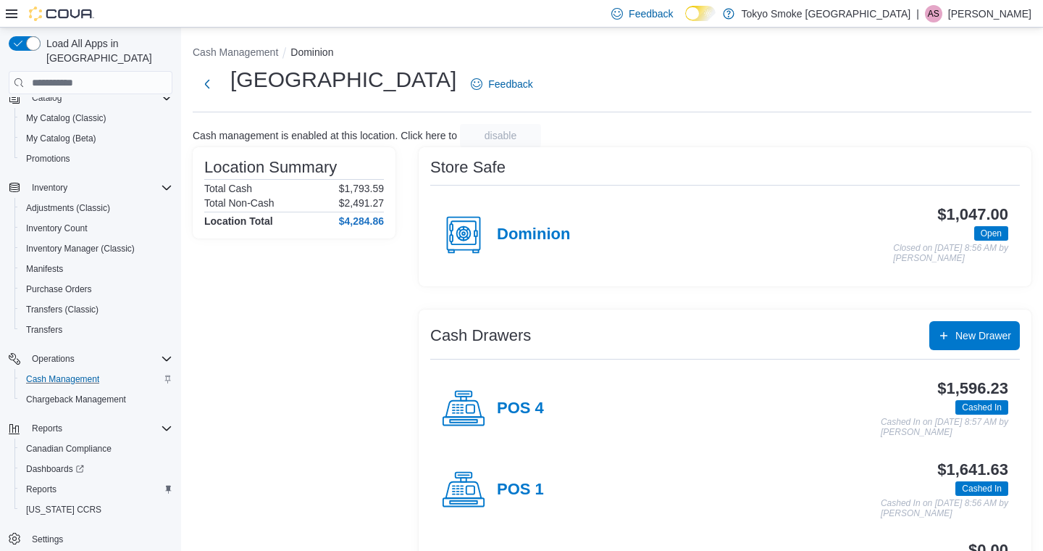  I want to click on button: Inventory Manager (Classic), so click(96, 248).